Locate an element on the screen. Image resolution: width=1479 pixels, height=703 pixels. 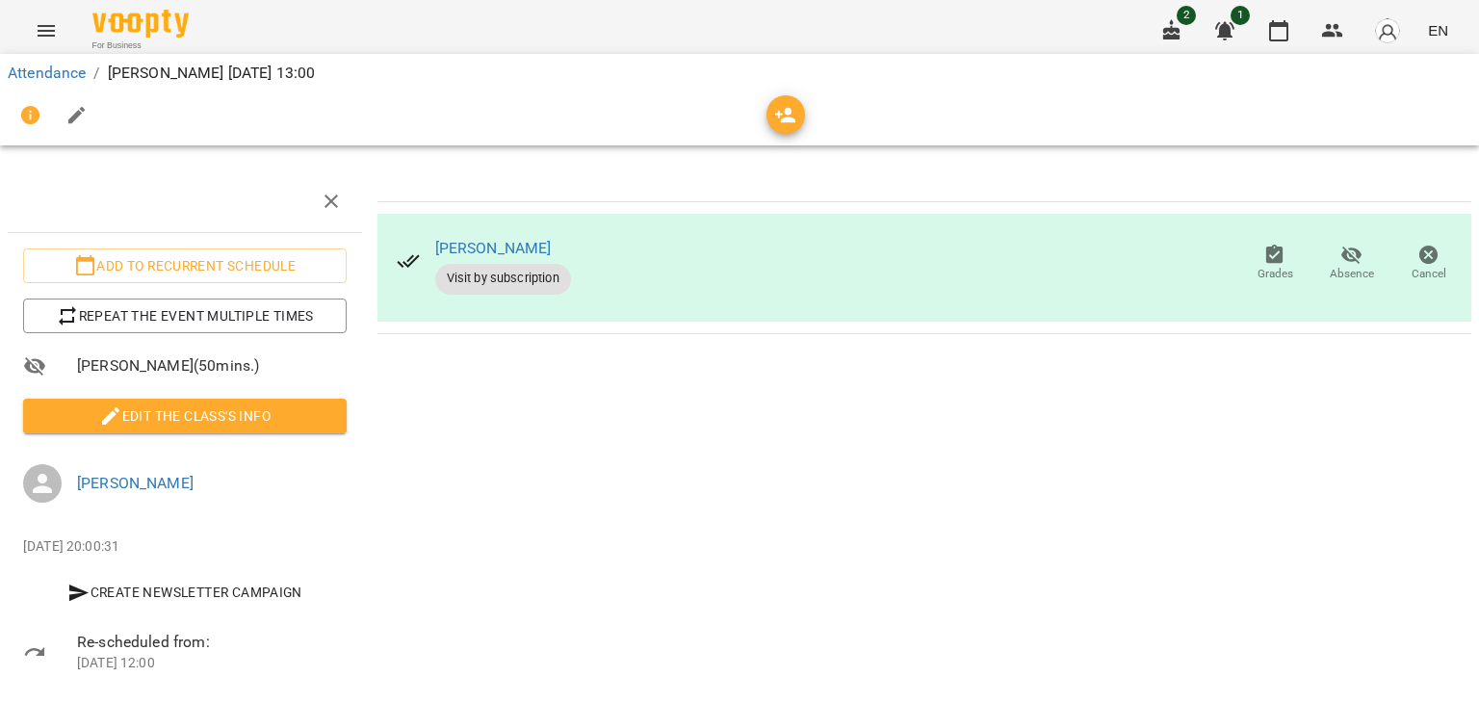
span: Repeat the event multiple times is located at coordinates (185, 316).